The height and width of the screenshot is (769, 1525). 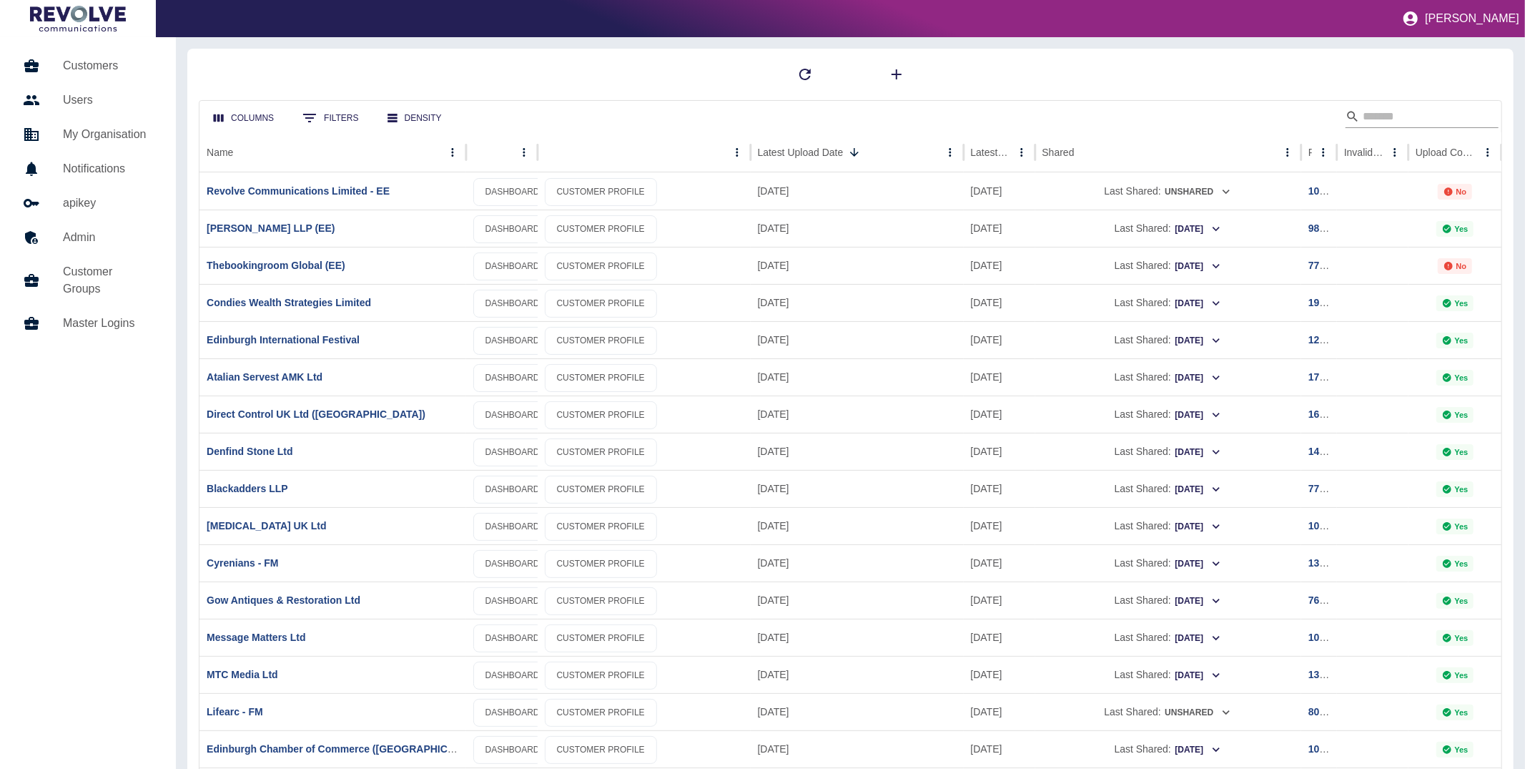 I want to click on button: Invalid Creds column menu, so click(x=1395, y=152).